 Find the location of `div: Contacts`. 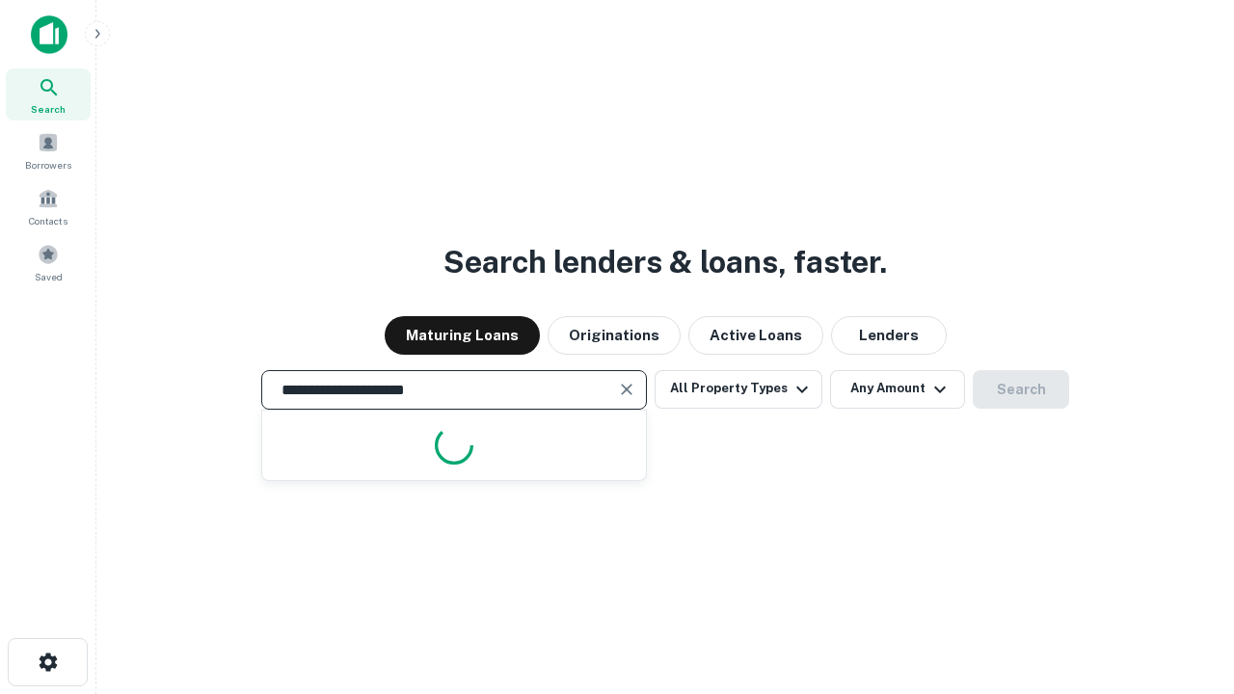

div: Contacts is located at coordinates (48, 206).